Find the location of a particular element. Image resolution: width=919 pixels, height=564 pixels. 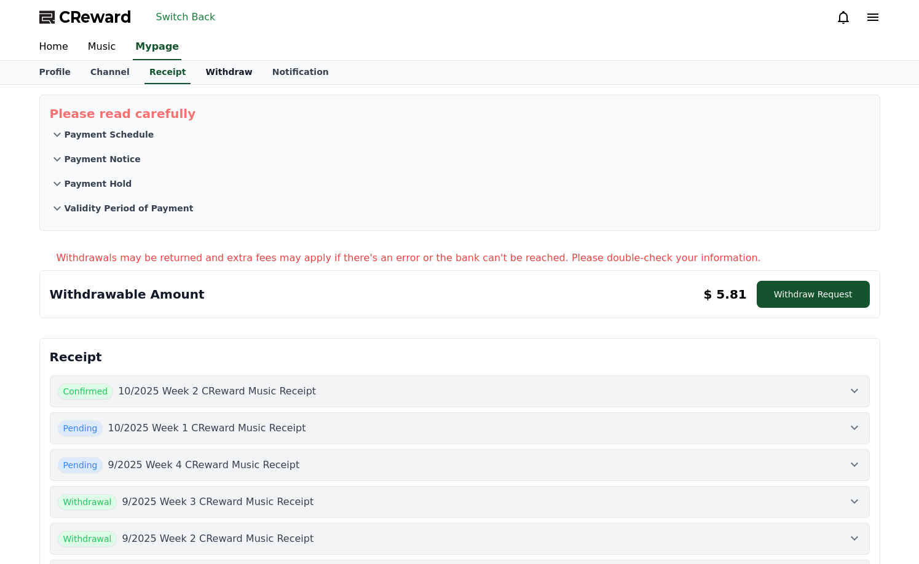

p: Payment Notice is located at coordinates (103, 159).